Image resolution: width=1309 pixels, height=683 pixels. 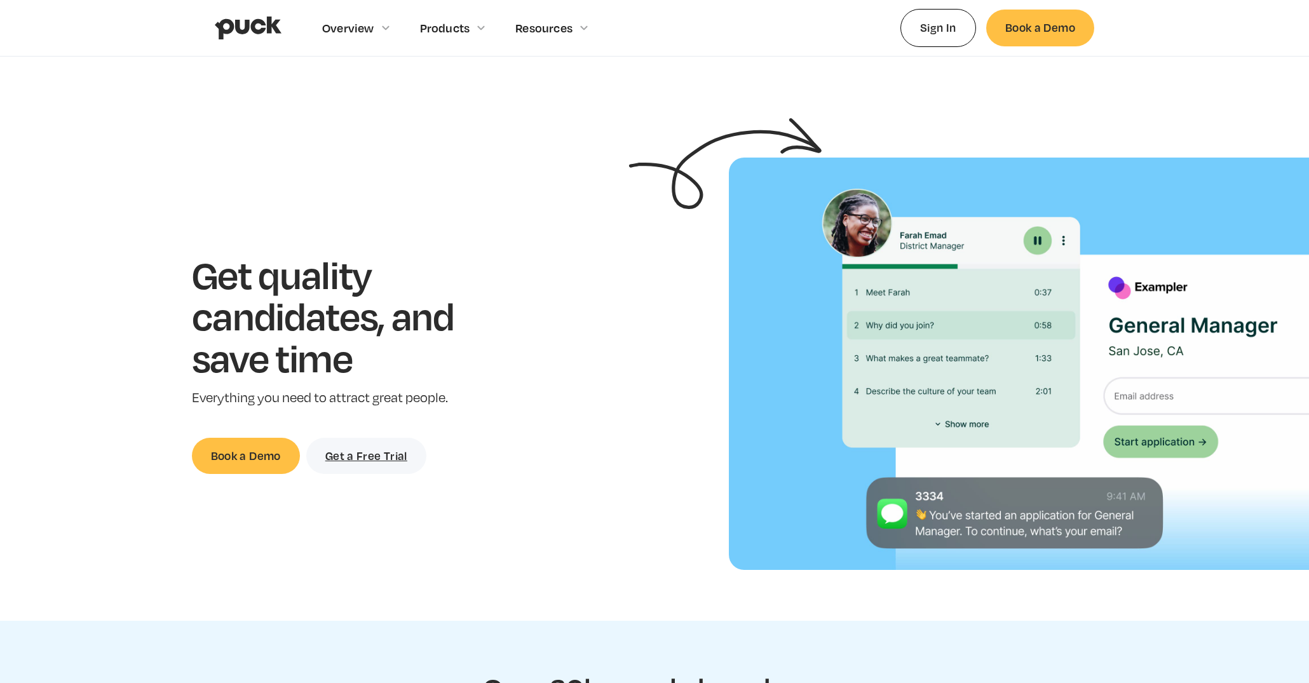 What do you see at coordinates (445, 28) in the screenshot?
I see `div: Products` at bounding box center [445, 28].